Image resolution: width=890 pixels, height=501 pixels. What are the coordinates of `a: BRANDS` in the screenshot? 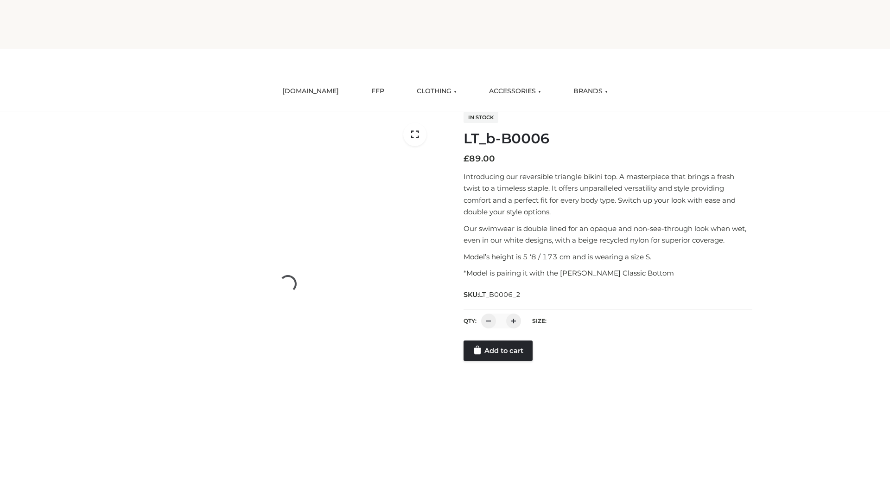 It's located at (591, 91).